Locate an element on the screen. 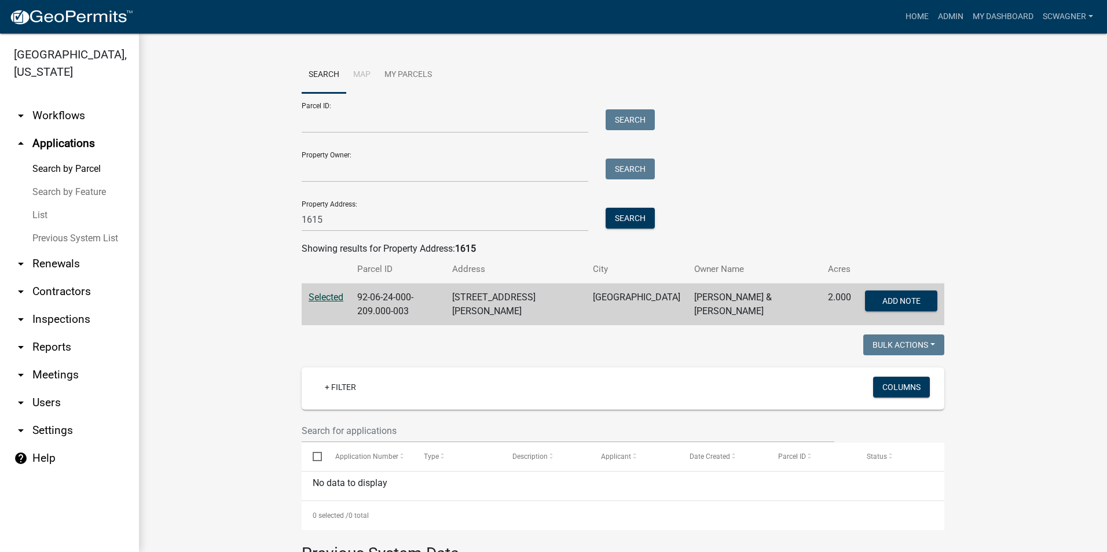  th: Acres is located at coordinates (839, 269).